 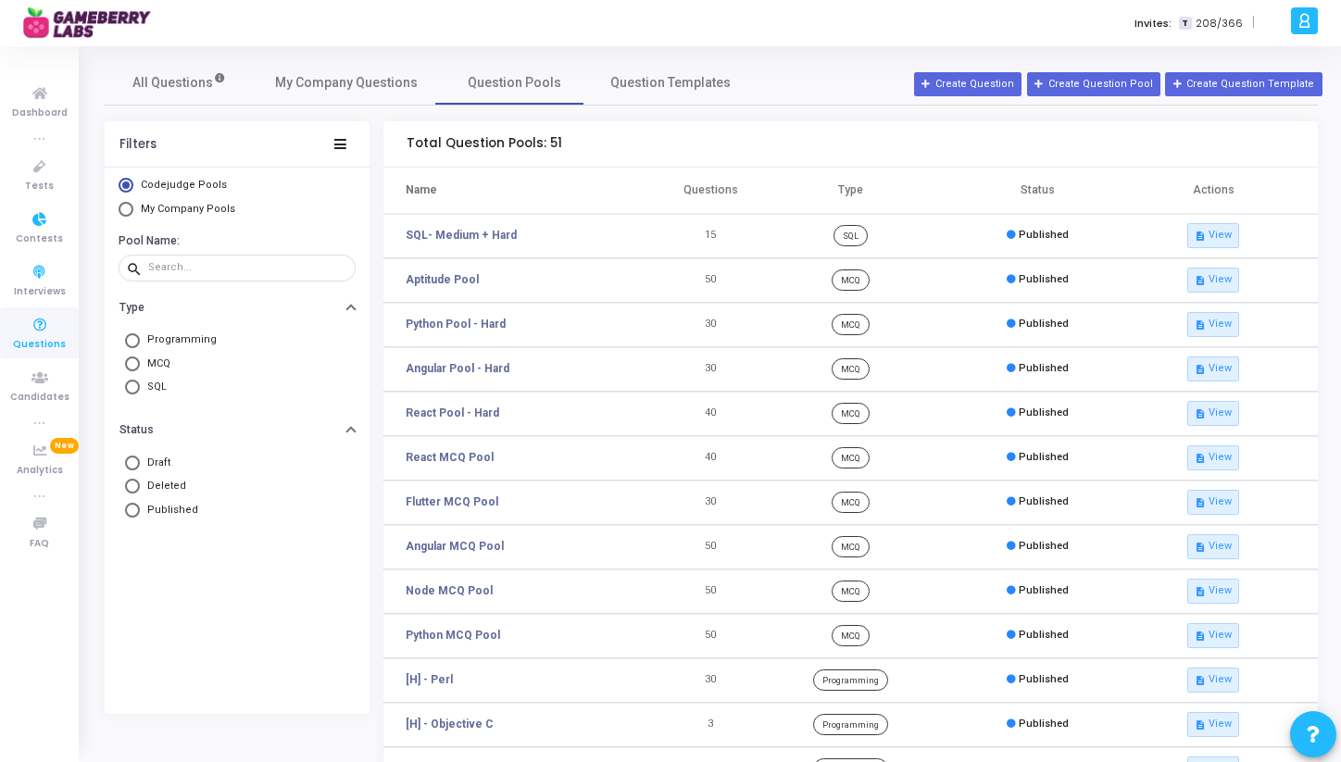 I want to click on td: 15, so click(x=710, y=236).